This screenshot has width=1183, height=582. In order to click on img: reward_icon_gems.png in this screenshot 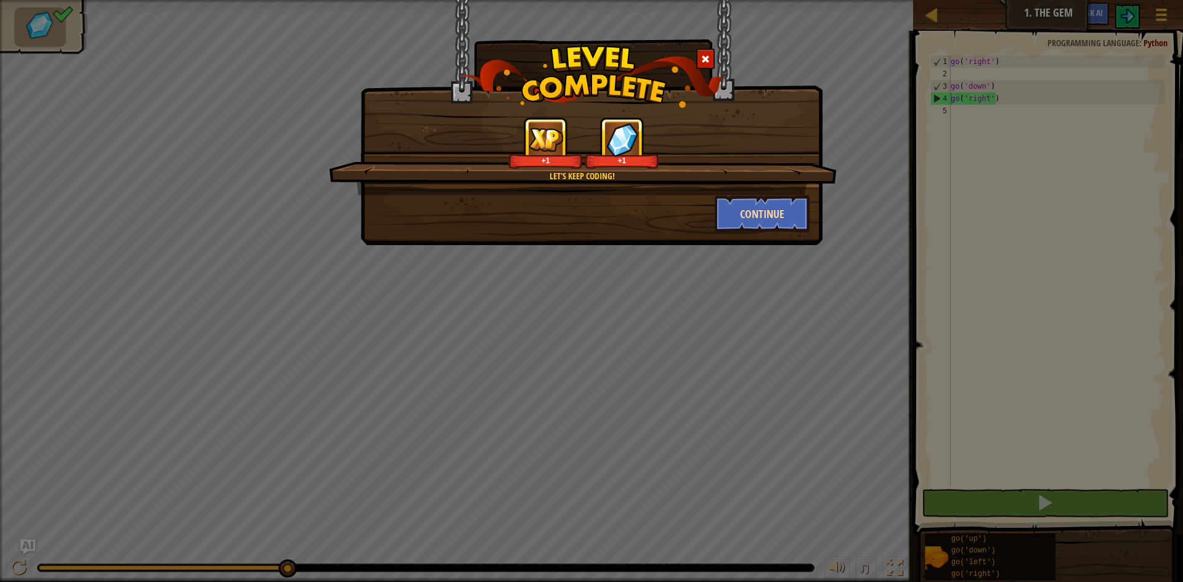, I will do `click(622, 139)`.